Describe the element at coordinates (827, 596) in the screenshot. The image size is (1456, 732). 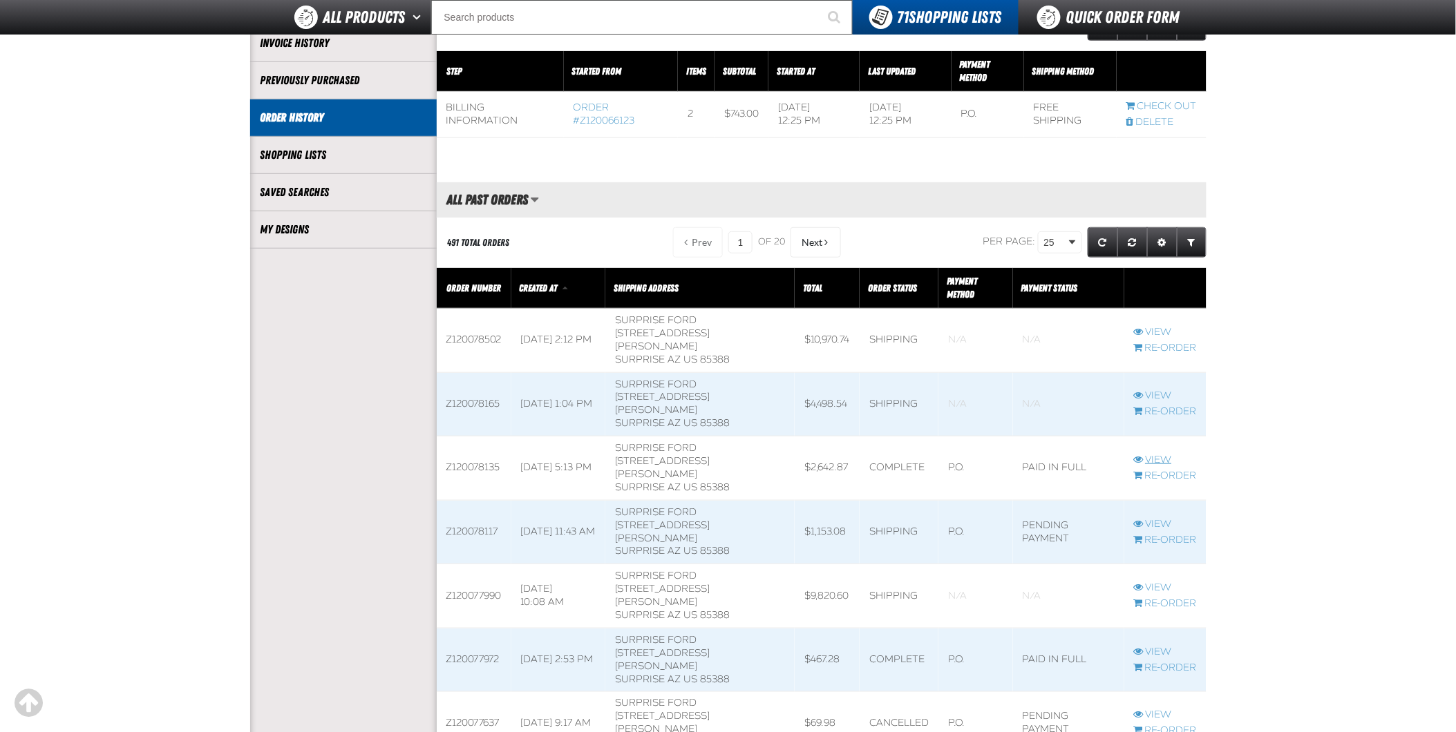
I see `td: $9,820.60` at that location.